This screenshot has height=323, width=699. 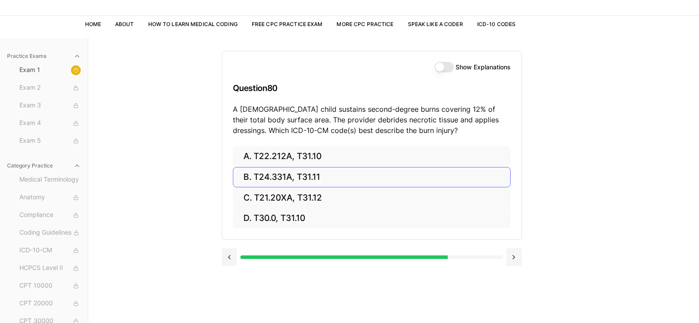 I want to click on button: Category Practice, so click(x=44, y=165).